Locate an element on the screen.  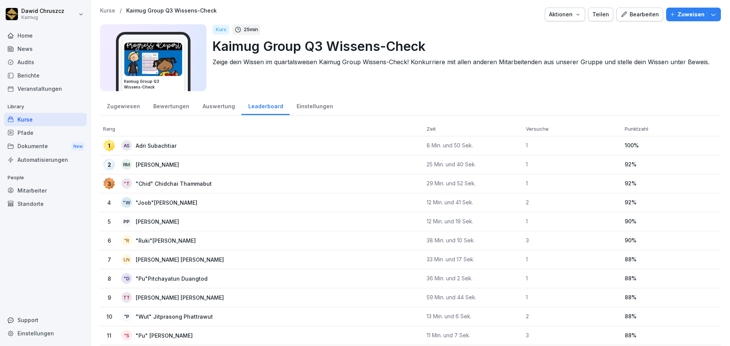
p: 9 is located at coordinates (109, 298).